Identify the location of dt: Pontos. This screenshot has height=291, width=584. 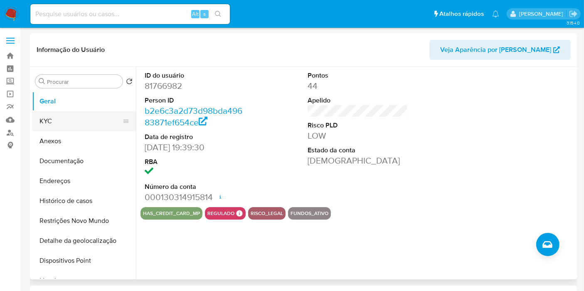
(358, 76).